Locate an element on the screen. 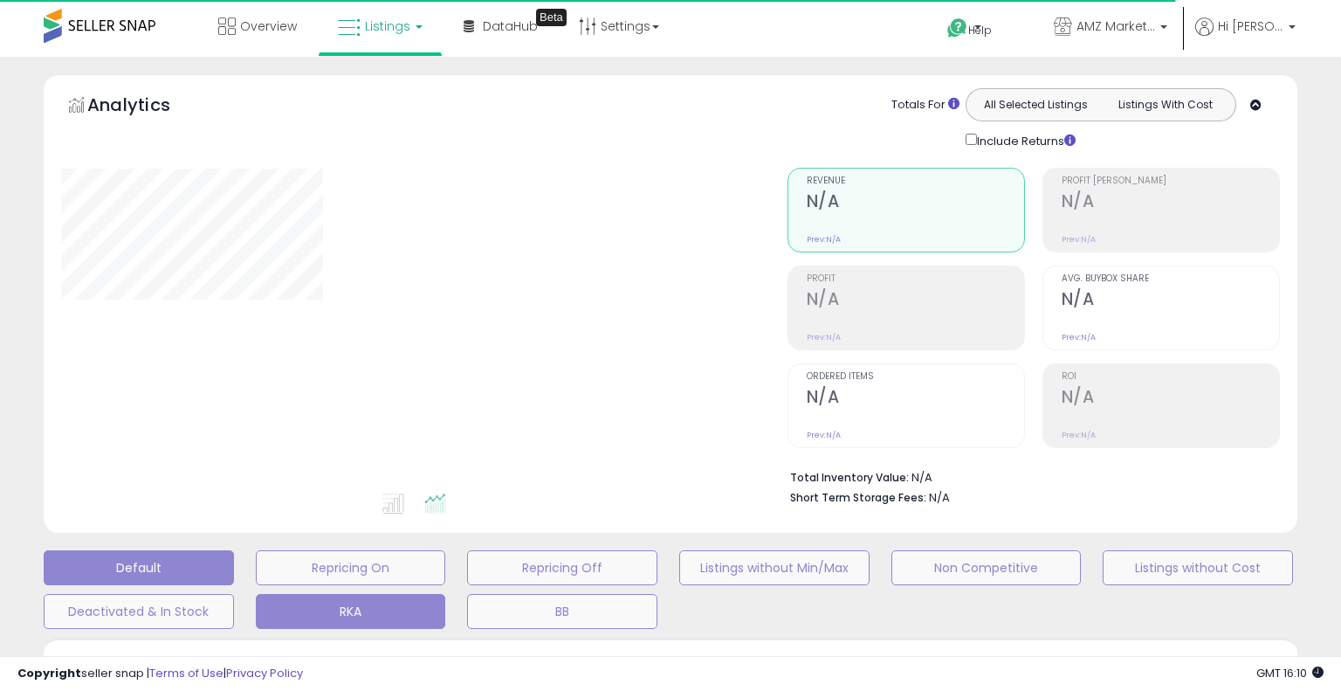 The height and width of the screenshot is (691, 1341). span: DataHub is located at coordinates (510, 26).